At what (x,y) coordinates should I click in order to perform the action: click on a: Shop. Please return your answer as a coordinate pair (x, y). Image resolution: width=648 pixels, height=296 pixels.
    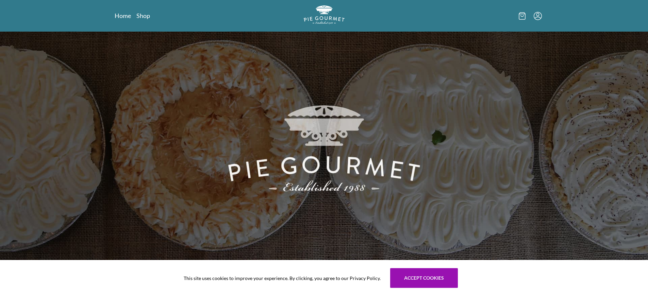
    Looking at the image, I should click on (143, 16).